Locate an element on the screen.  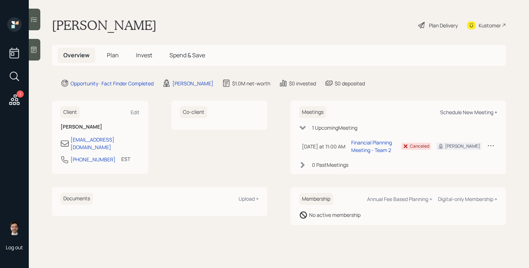
div: Canceled is located at coordinates (420, 146).